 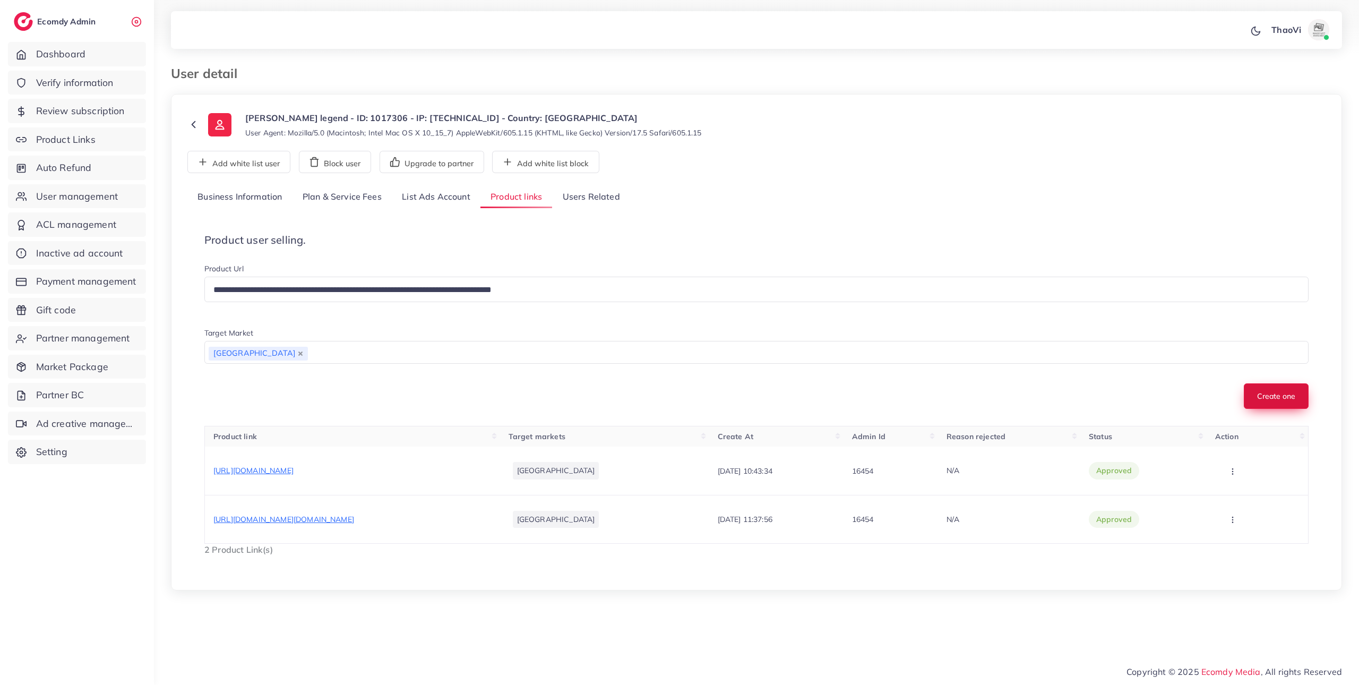 I want to click on span: Ad creative management, so click(x=87, y=424).